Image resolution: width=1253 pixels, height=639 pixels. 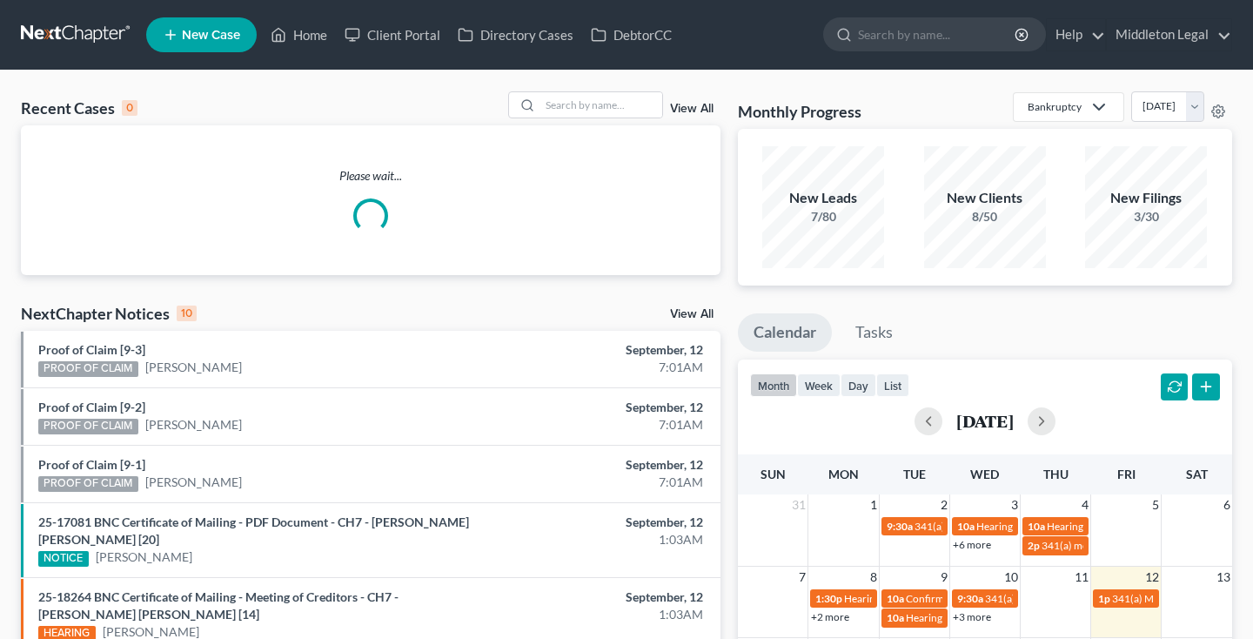 I want to click on div: 7/80, so click(x=823, y=217).